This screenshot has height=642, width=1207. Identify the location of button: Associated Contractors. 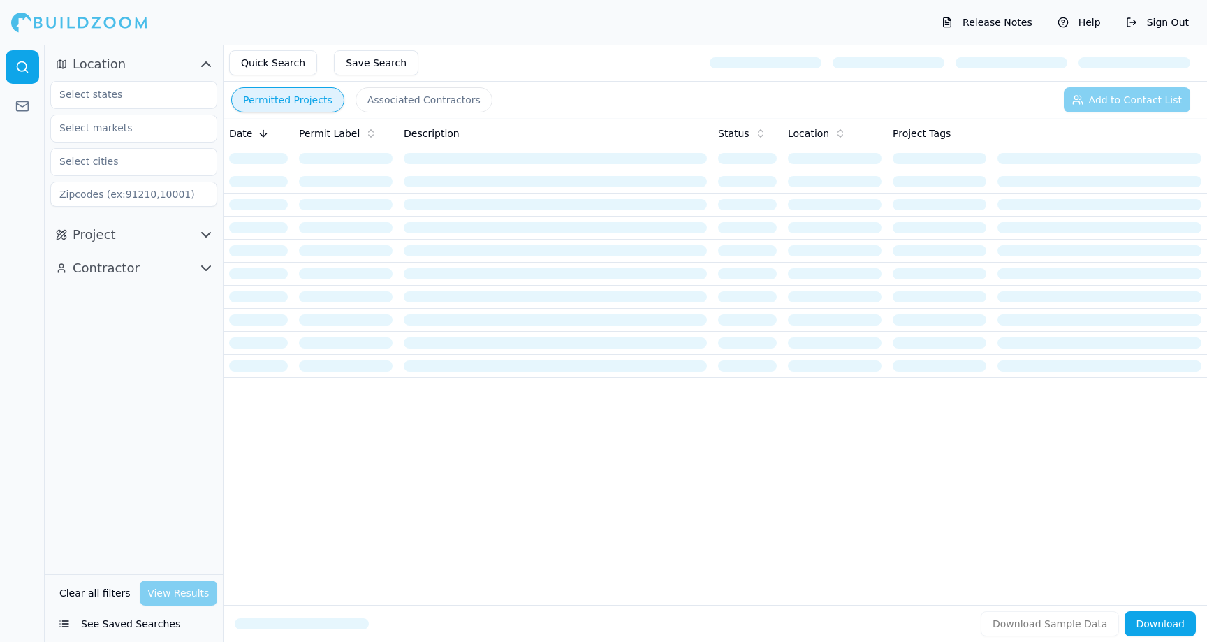
(424, 100).